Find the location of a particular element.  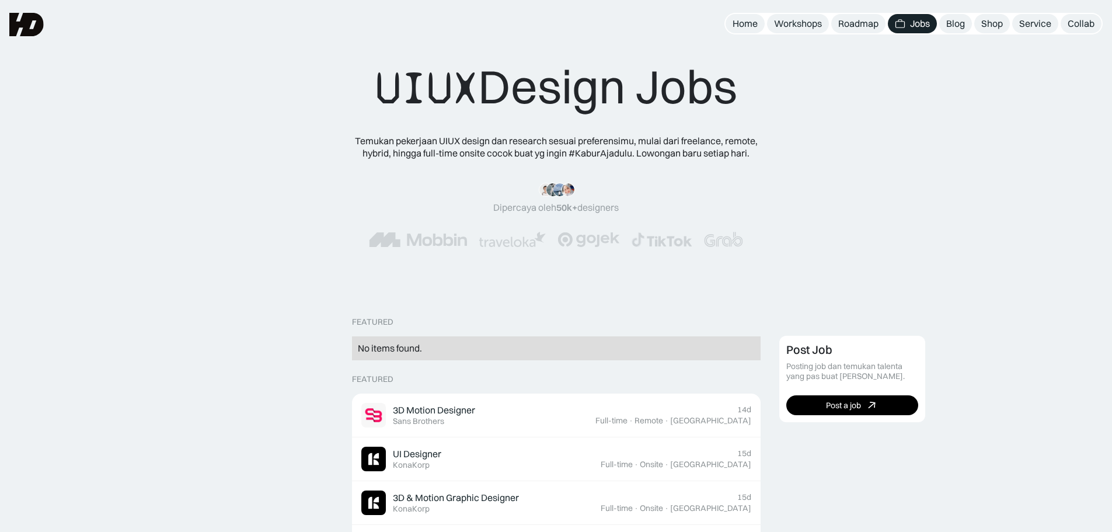

a: Shop is located at coordinates (992, 23).